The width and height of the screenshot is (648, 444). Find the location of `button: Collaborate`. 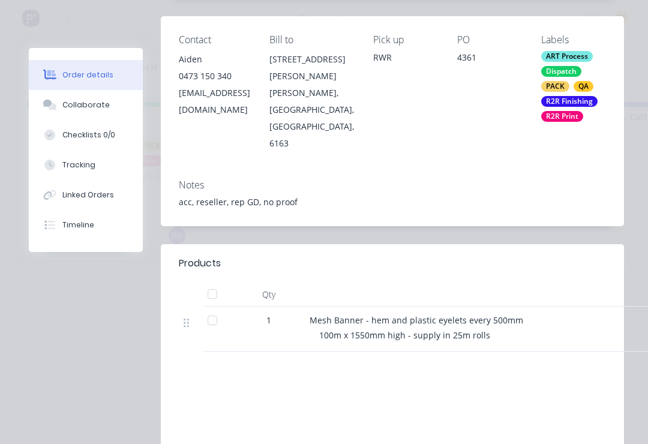

button: Collaborate is located at coordinates (86, 105).